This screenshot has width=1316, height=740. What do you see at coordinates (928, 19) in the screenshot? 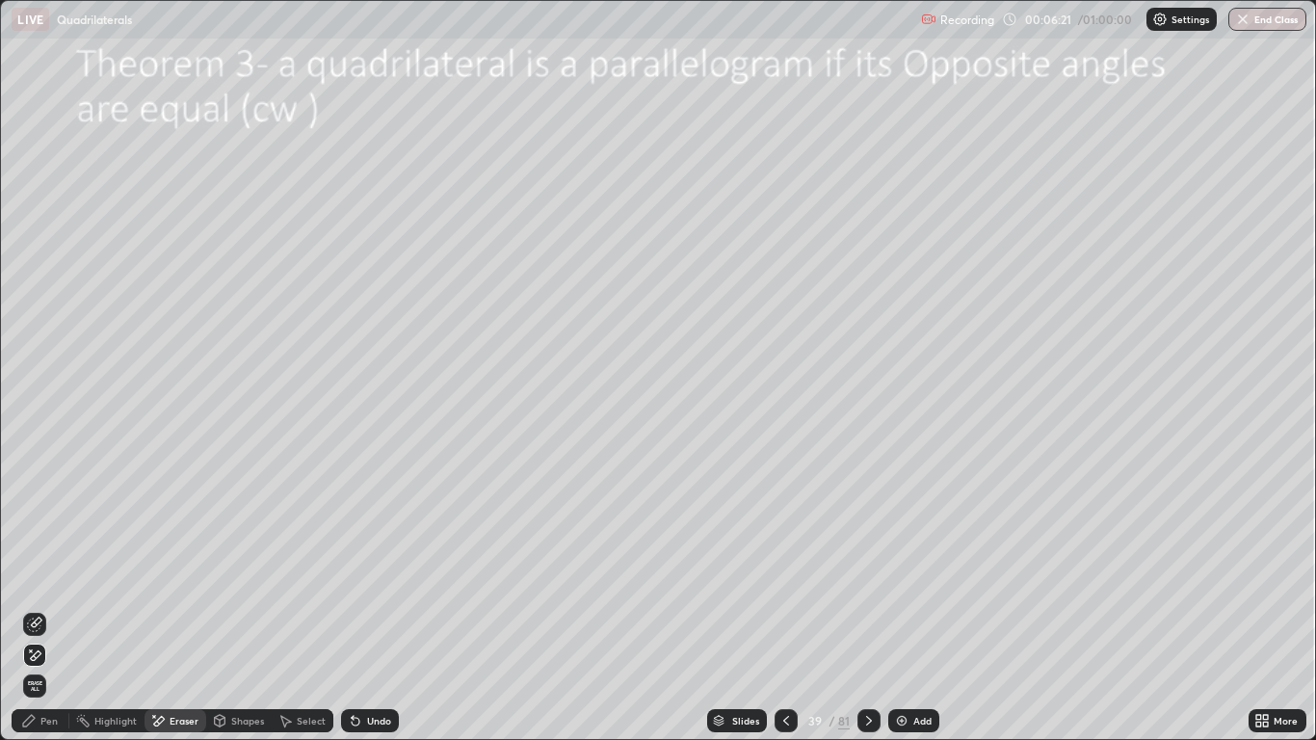
I see `img: recording.375f2c34.svg` at bounding box center [928, 19].